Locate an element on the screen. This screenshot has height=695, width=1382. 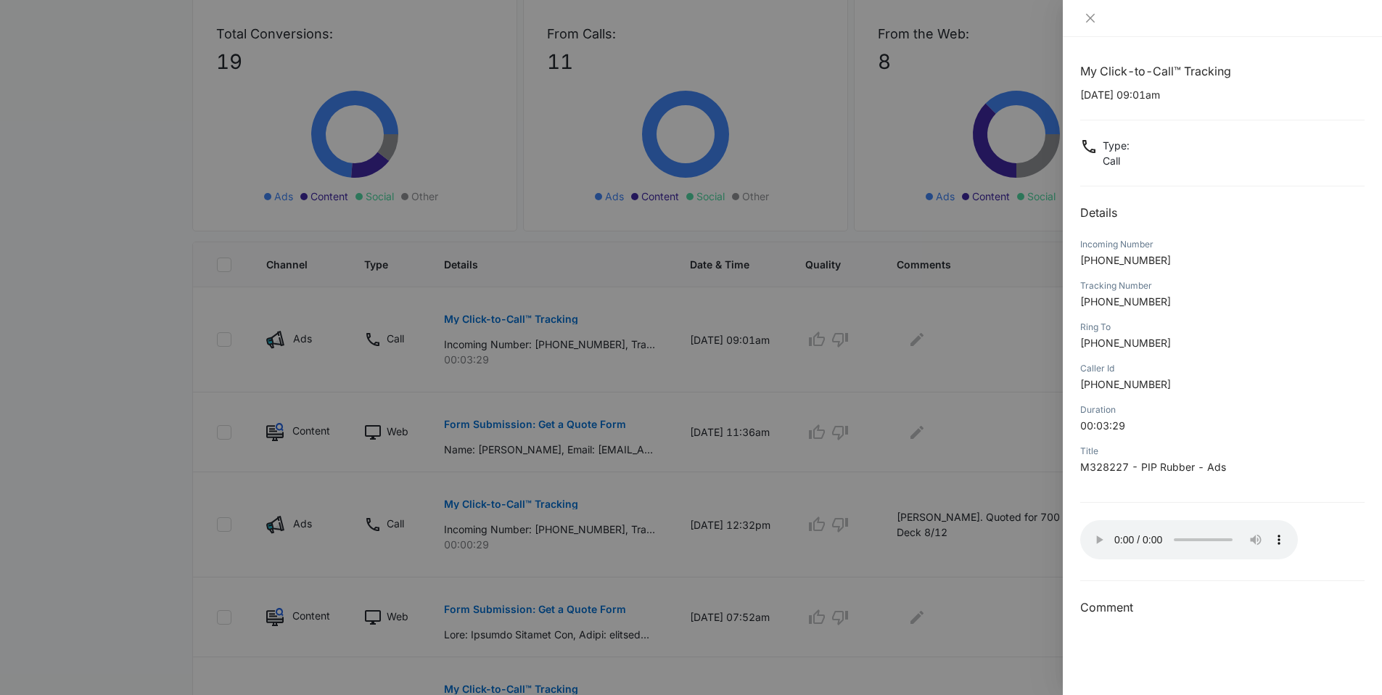
p: Call is located at coordinates (1115, 160).